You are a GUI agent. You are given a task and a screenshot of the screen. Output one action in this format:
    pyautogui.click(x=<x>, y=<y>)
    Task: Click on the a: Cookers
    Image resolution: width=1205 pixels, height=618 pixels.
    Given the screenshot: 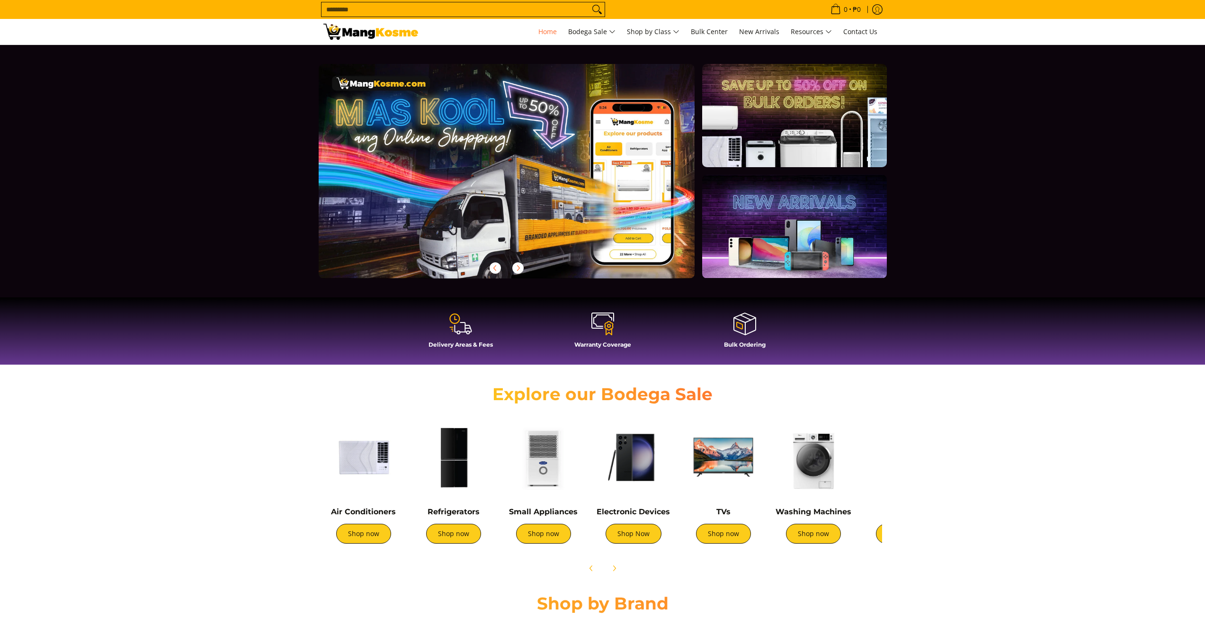 What is the action you would take?
    pyautogui.click(x=903, y=457)
    